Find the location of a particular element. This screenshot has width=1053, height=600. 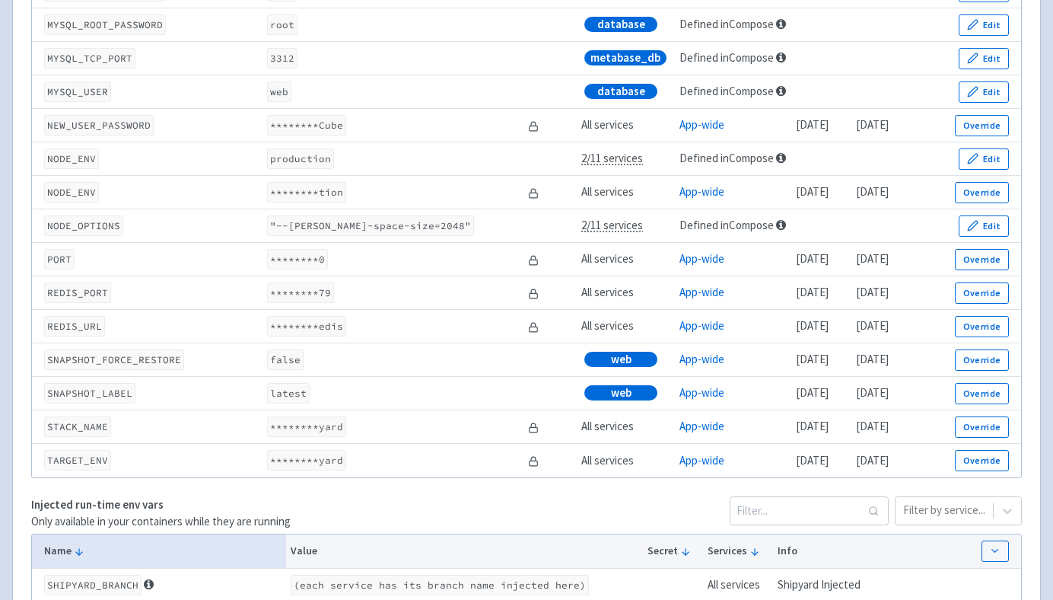

th: Value is located at coordinates (464, 551).